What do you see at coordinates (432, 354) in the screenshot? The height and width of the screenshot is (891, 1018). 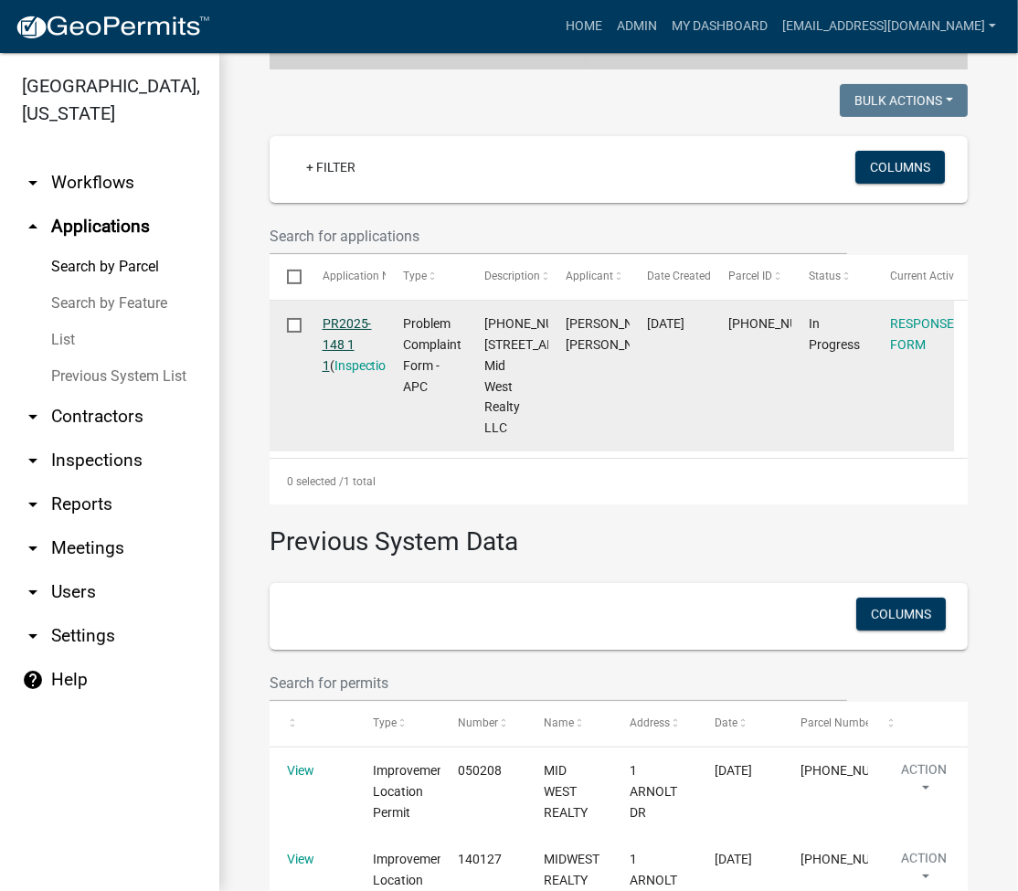 I see `span: Problem Complaint Form - APC` at bounding box center [432, 354].